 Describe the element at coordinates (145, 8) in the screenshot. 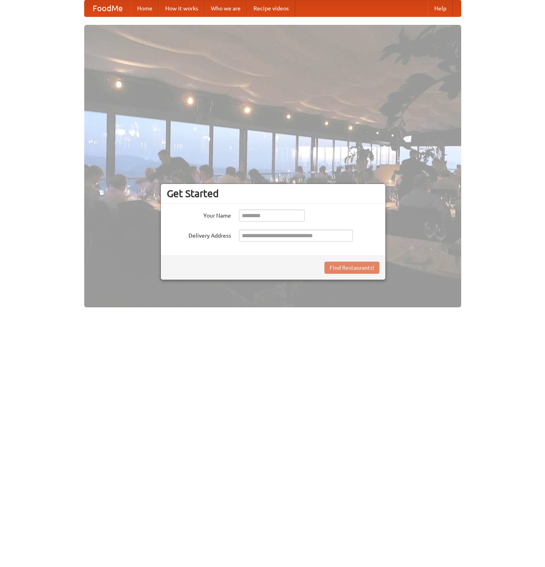

I see `a: Home` at that location.